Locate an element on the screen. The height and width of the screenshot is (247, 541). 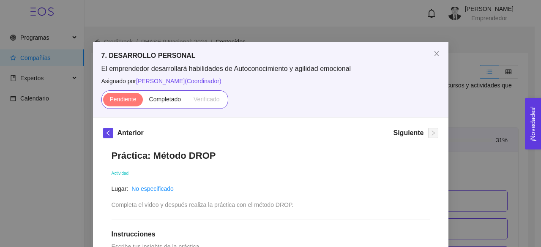
article: Lugar: is located at coordinates (120, 189).